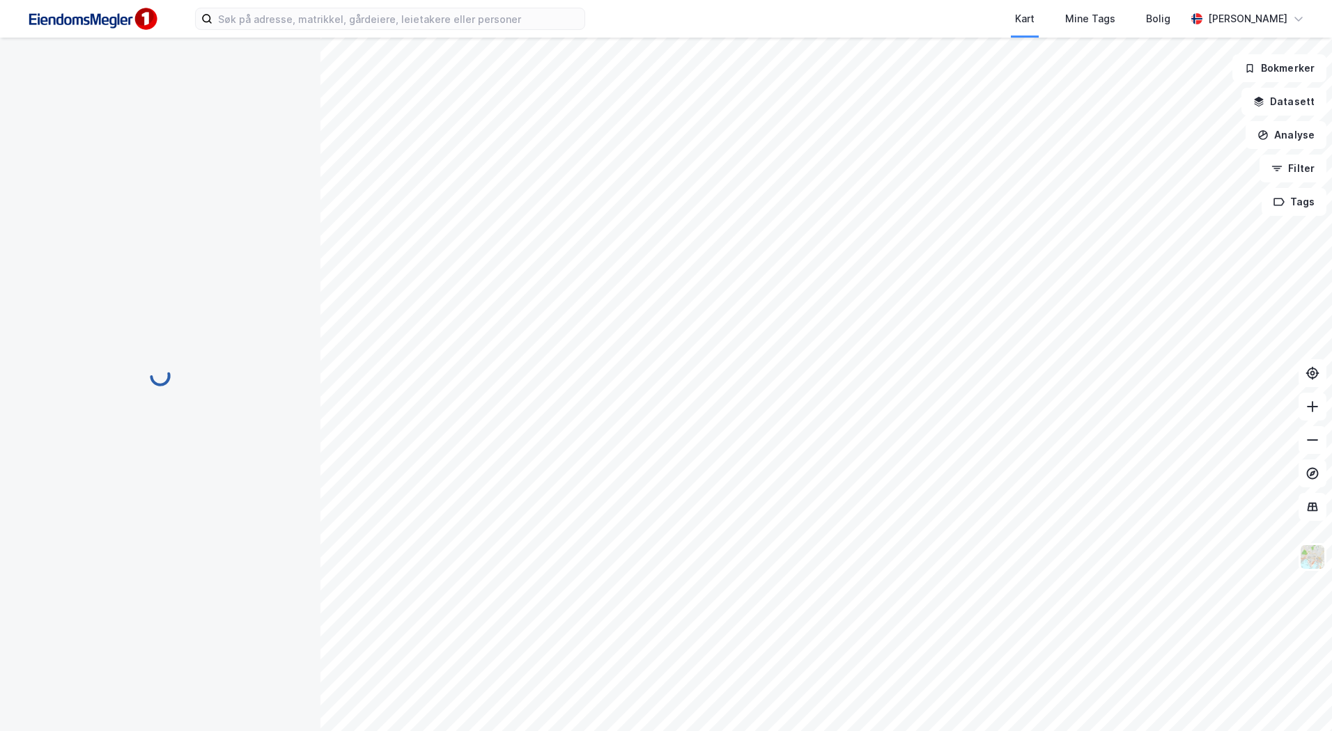 The image size is (1332, 731). I want to click on button: Bokmerker, so click(1279, 68).